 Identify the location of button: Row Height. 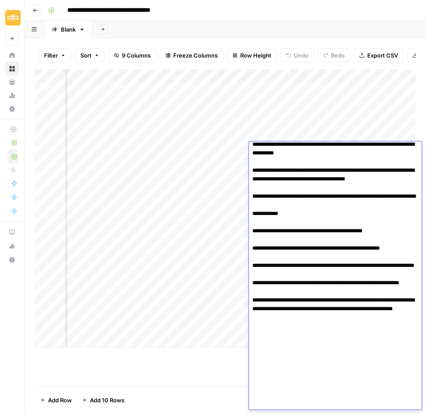
(252, 55).